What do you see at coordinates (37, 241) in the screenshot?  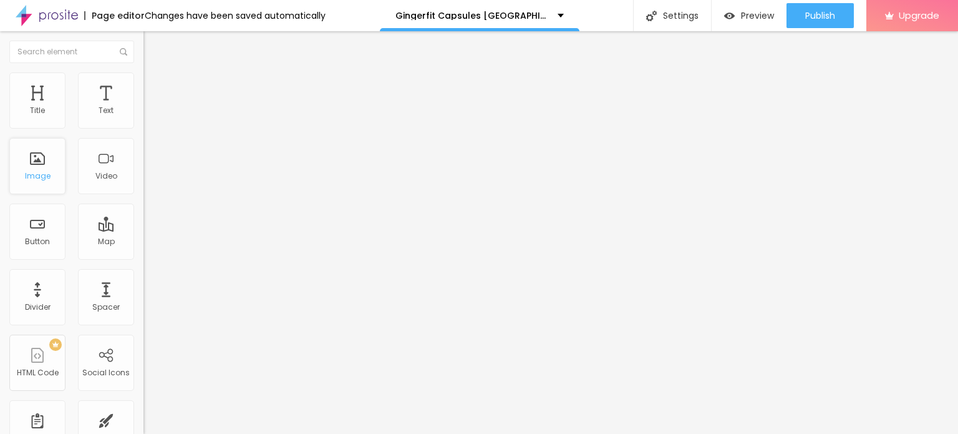 I see `div: Button` at bounding box center [37, 241].